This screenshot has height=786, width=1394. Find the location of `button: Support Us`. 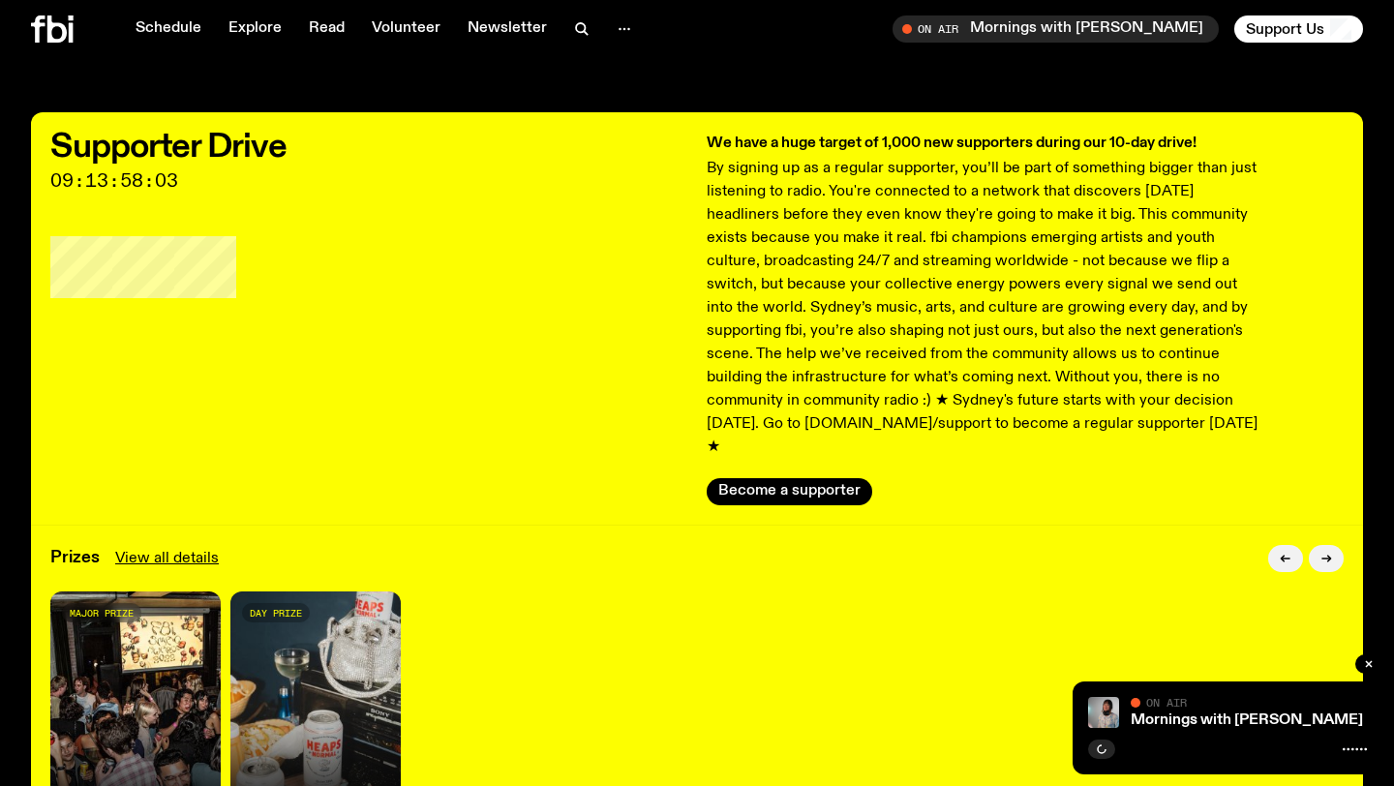

button: Support Us is located at coordinates (1298, 29).